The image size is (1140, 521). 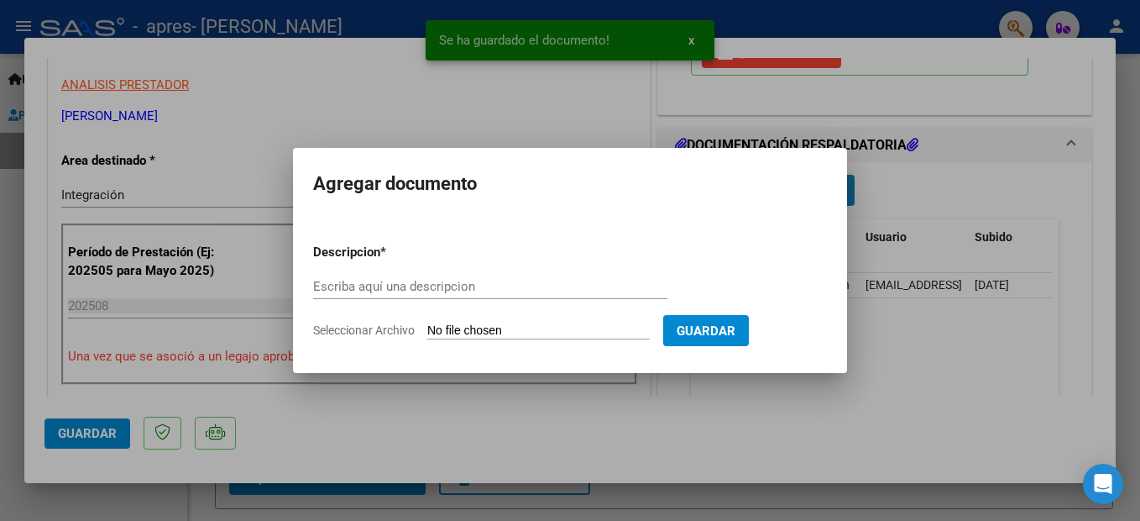 What do you see at coordinates (706, 330) in the screenshot?
I see `button: Guardar` at bounding box center [706, 330].